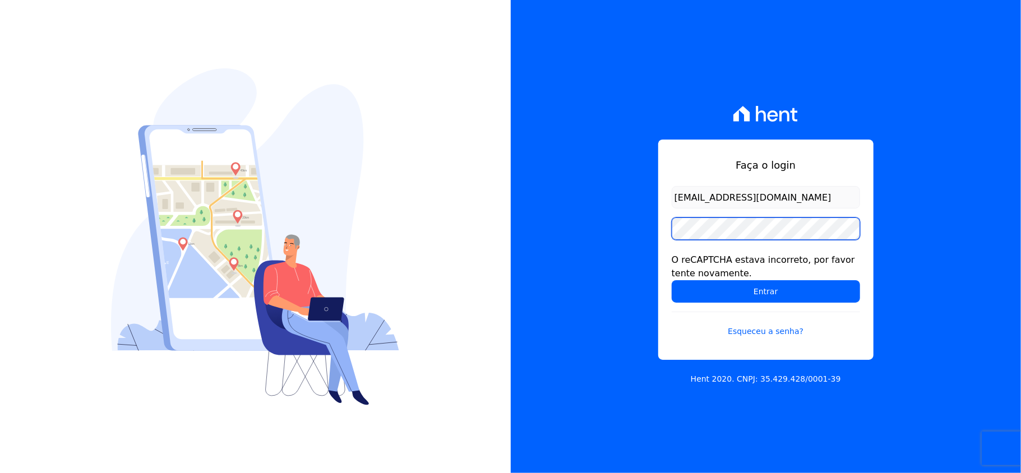 This screenshot has height=473, width=1021. What do you see at coordinates (766, 325) in the screenshot?
I see `a: Esqueceu a senha?` at bounding box center [766, 325].